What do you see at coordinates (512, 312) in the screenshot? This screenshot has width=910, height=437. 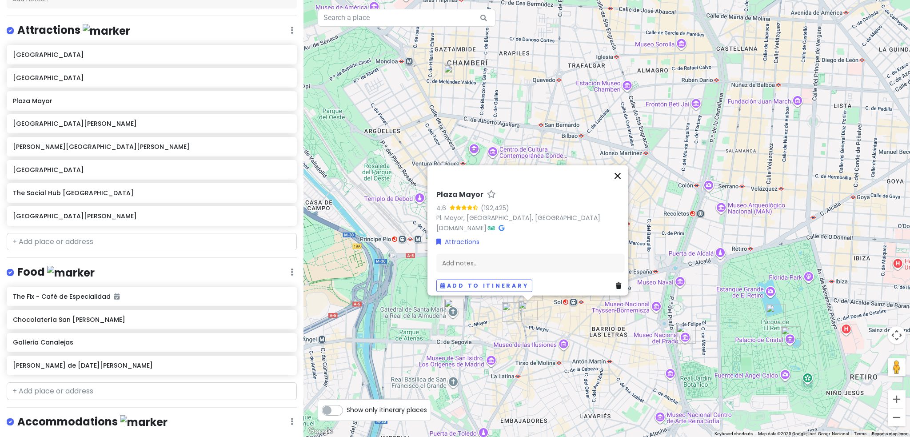 I see `div: Mercado de San Miguel` at bounding box center [512, 312].